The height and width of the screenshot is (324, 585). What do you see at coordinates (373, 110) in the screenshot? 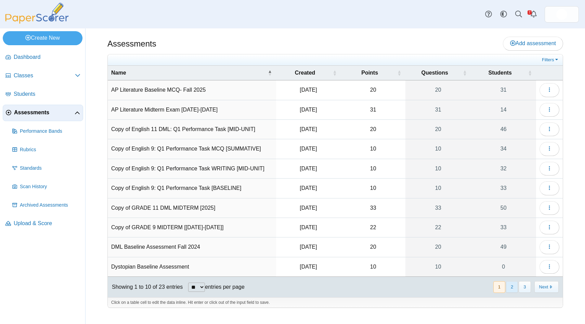
I see `td: 31` at bounding box center [373, 110].